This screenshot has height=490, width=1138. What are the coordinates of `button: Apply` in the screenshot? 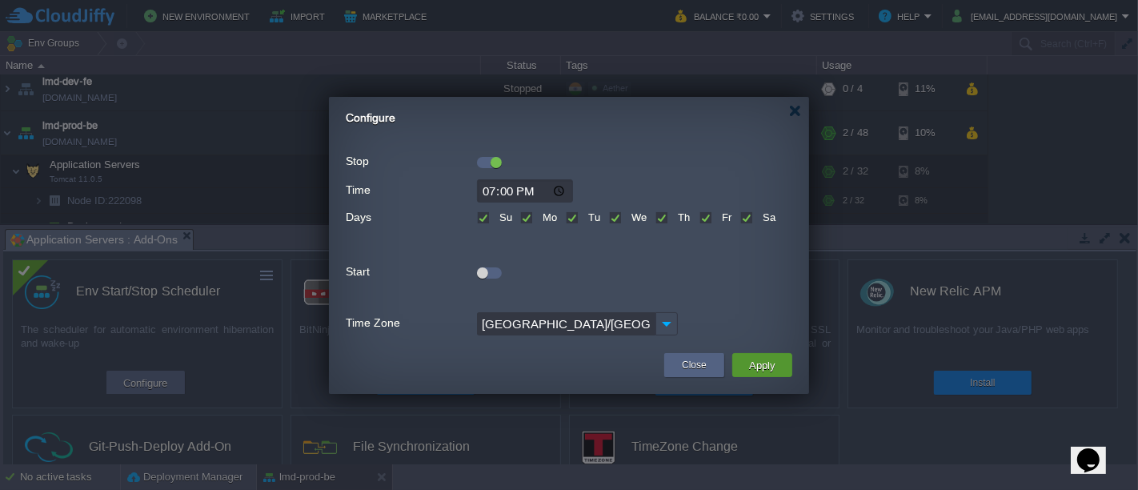 It's located at (762, 365).